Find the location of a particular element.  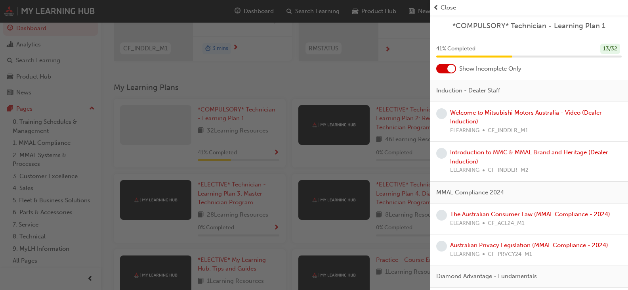

span: MMAL Compliance 2024 is located at coordinates (470, 192).